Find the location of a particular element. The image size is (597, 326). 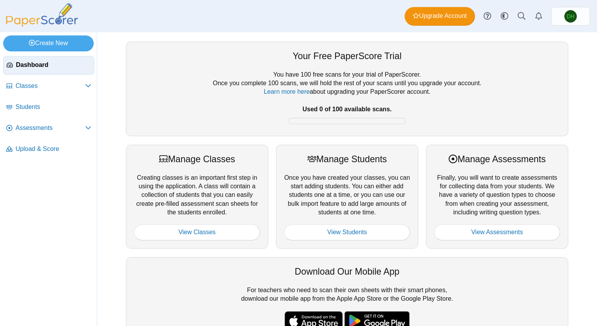

a: Dealila Huskey is located at coordinates (571, 16).